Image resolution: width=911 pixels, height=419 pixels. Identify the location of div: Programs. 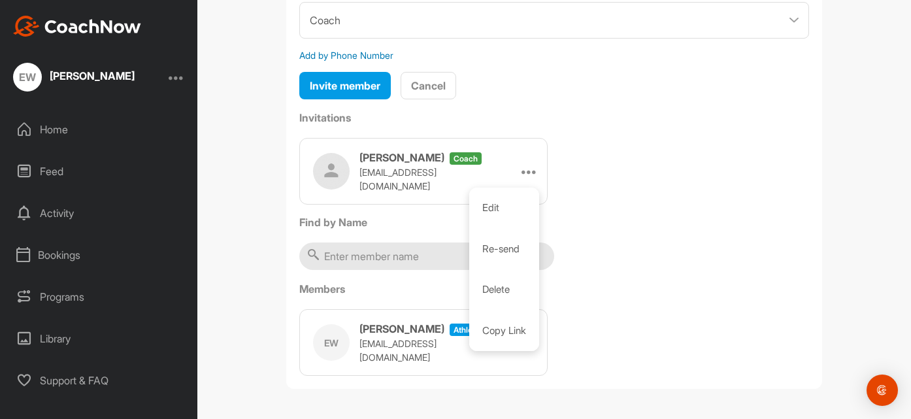
(99, 297).